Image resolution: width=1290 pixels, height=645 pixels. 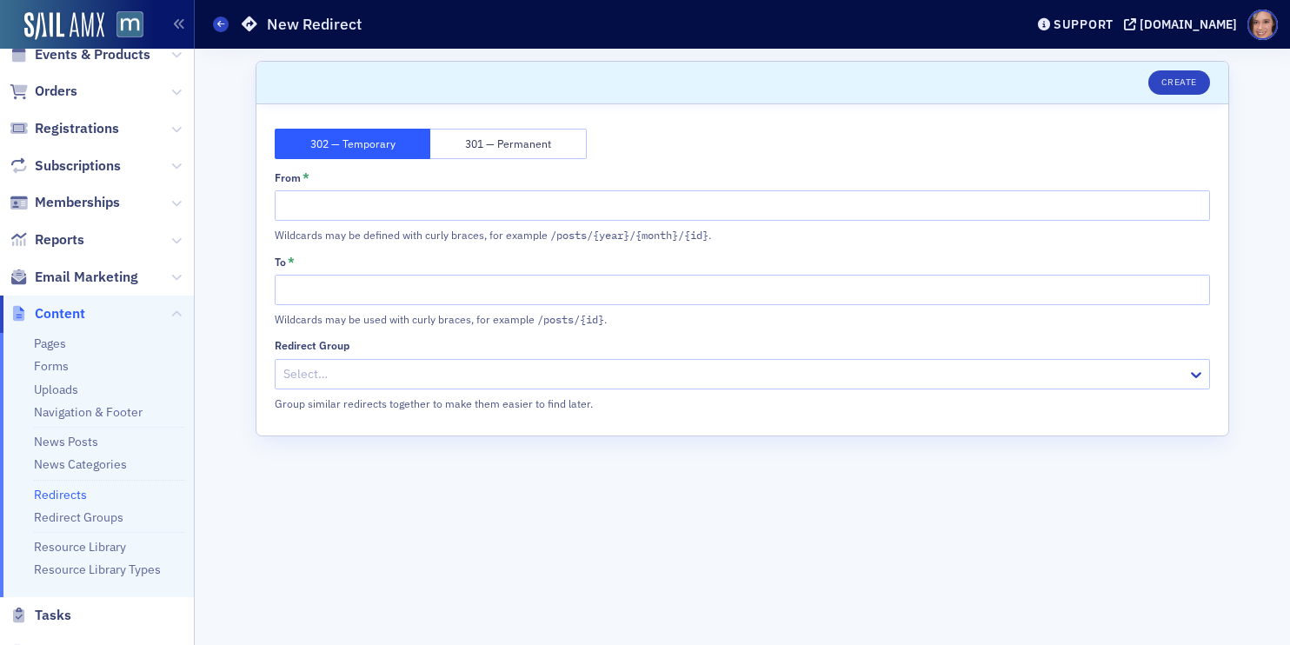 What do you see at coordinates (1262, 24) in the screenshot?
I see `span: Profile` at bounding box center [1262, 24].